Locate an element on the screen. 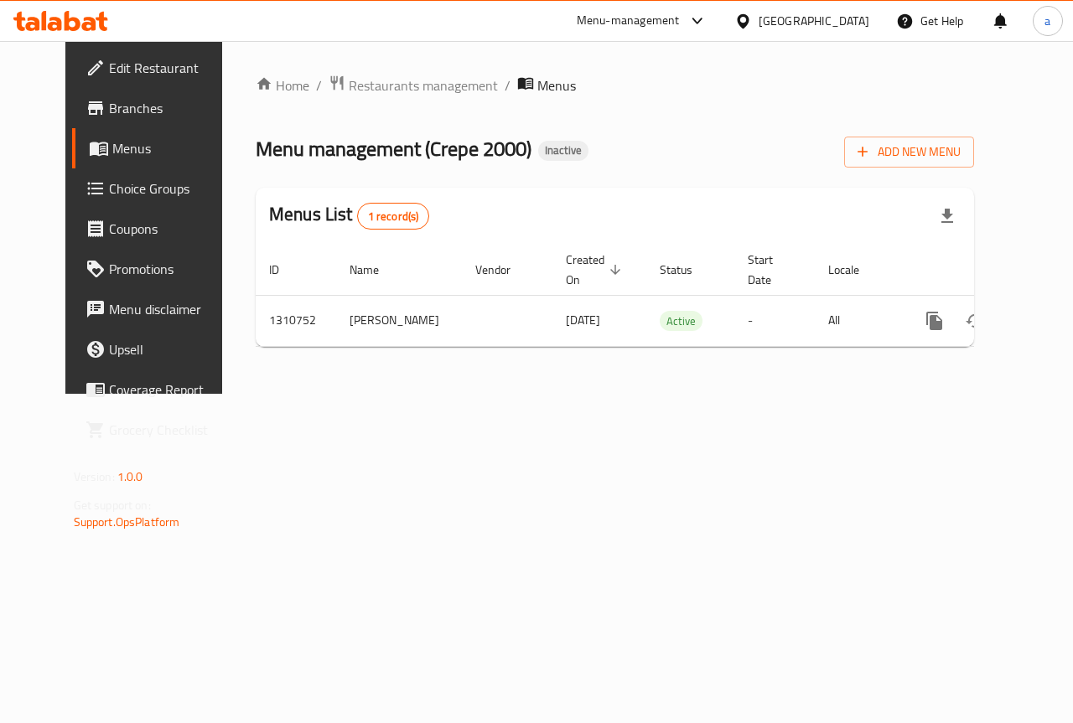 Image resolution: width=1073 pixels, height=723 pixels. a: Coupons is located at coordinates (158, 229).